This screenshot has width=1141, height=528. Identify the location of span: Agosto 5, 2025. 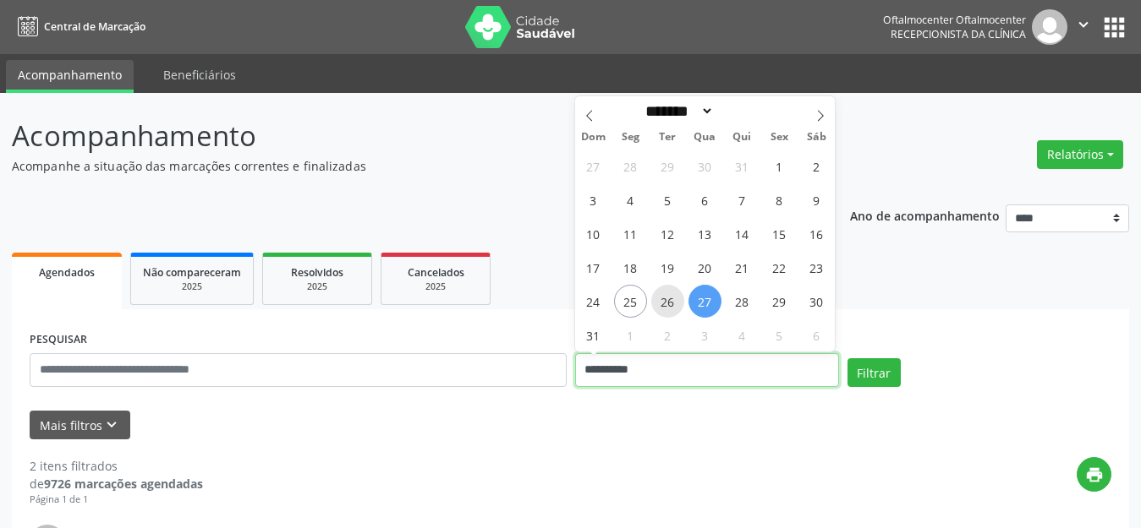
(667, 200).